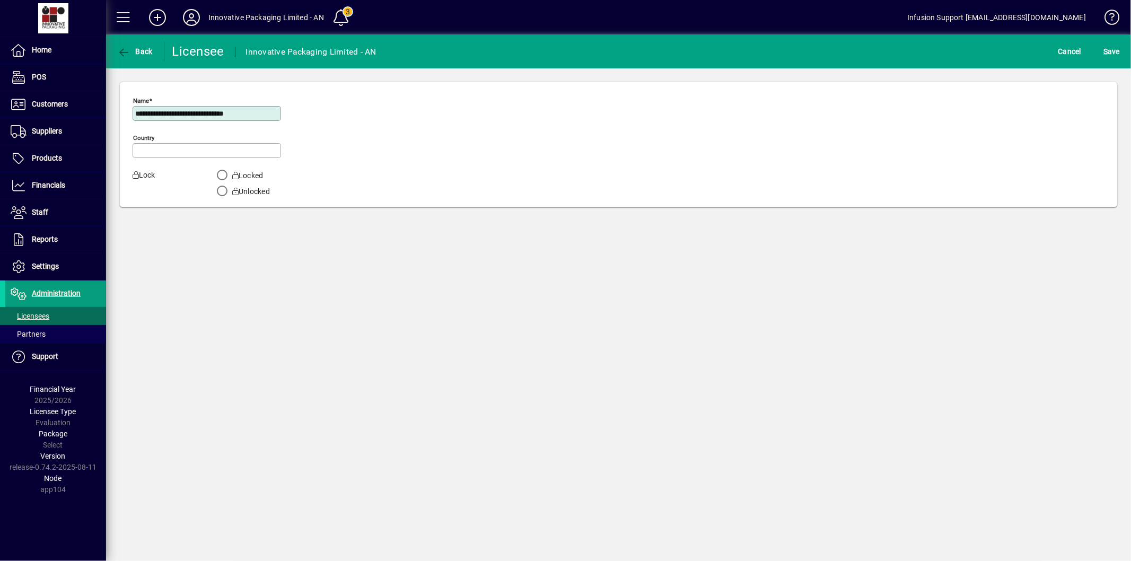 The width and height of the screenshot is (1131, 561). Describe the element at coordinates (56, 159) in the screenshot. I see `a: Products` at that location.